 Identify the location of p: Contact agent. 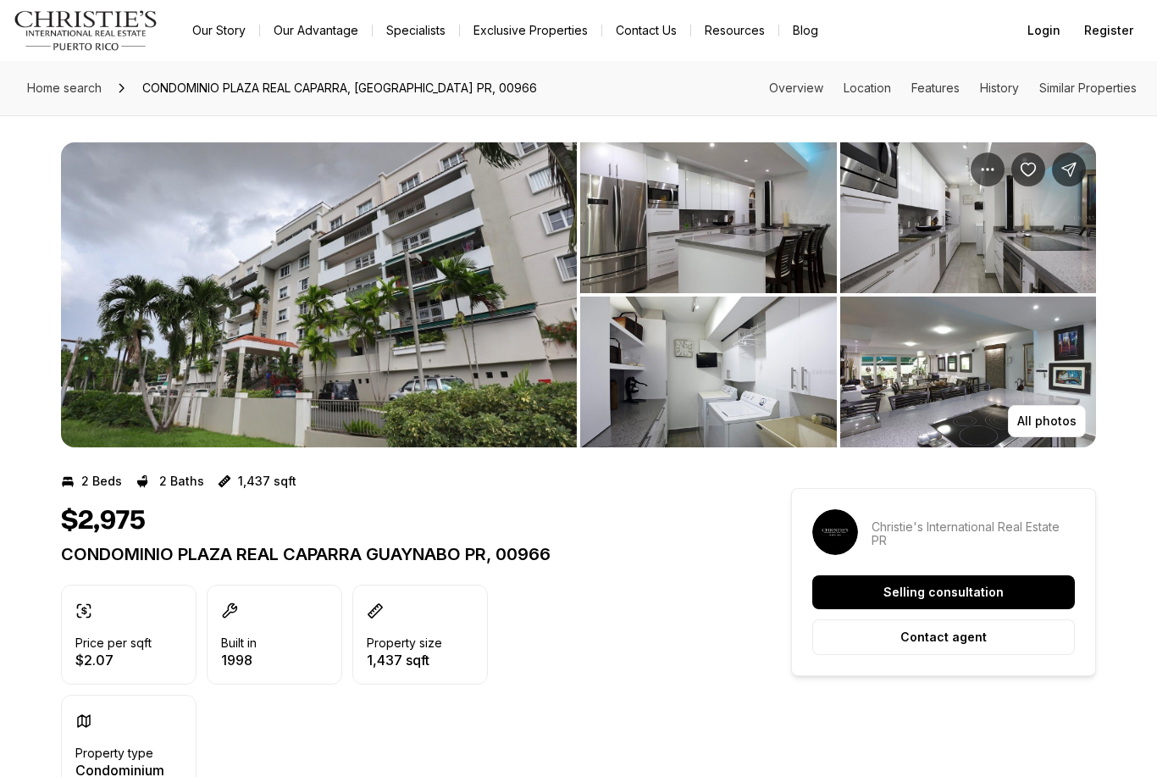
(944, 637).